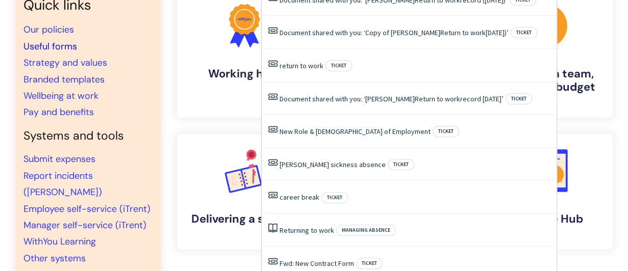  Describe the element at coordinates (59, 112) in the screenshot. I see `a: Pay and benefits` at that location.